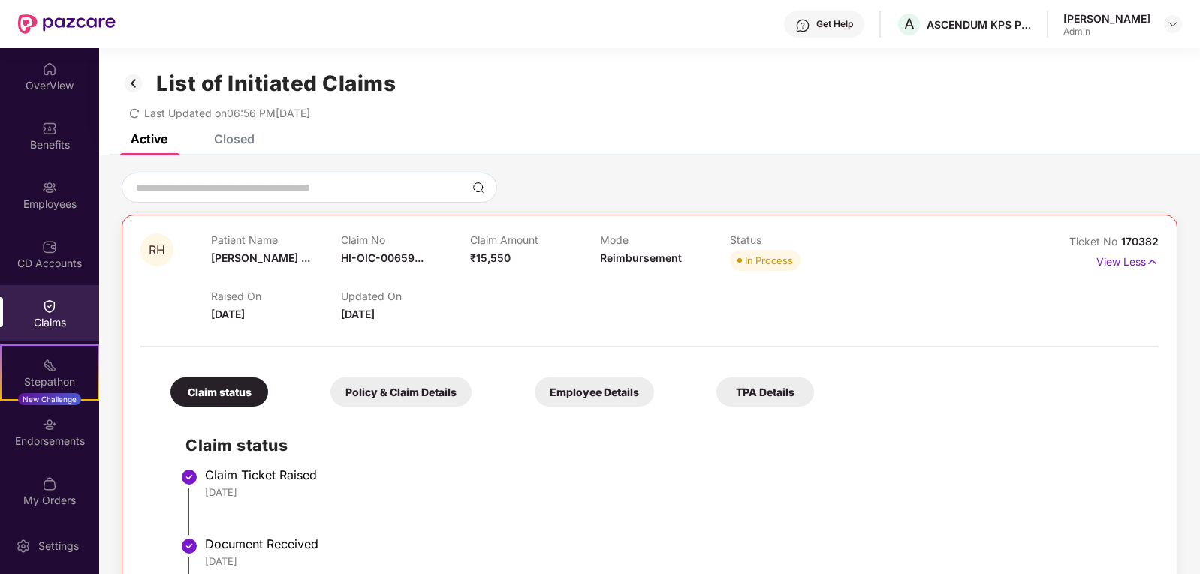  I want to click on span: redo, so click(134, 113).